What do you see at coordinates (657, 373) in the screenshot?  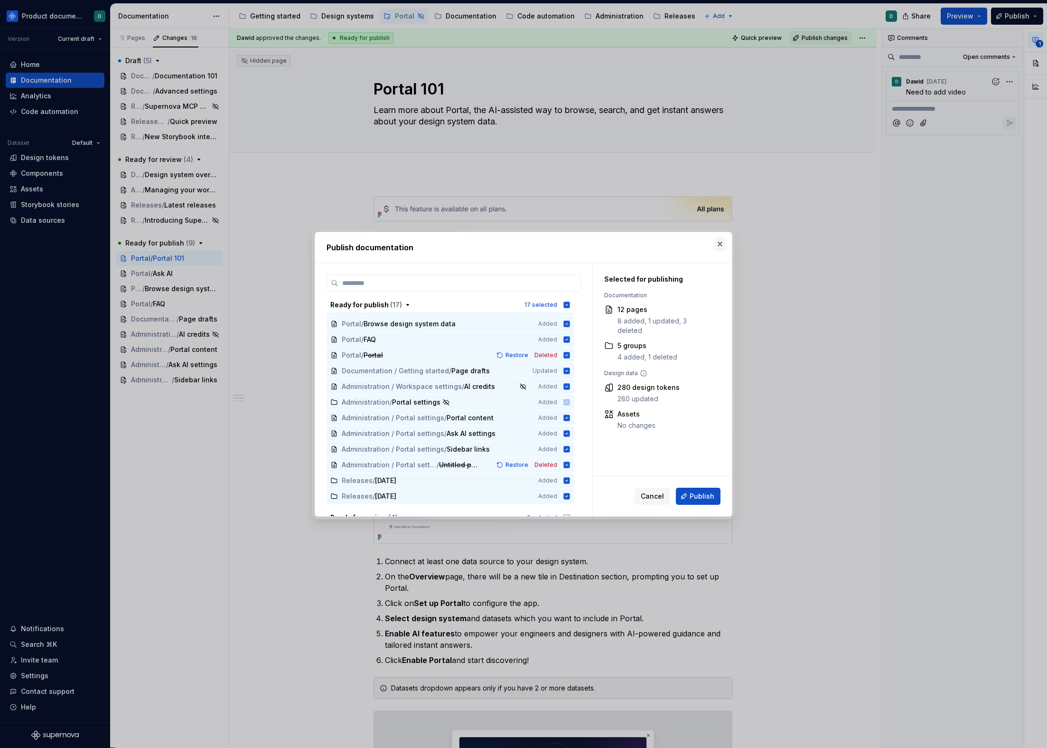 I see `div: Design data` at bounding box center [657, 373].